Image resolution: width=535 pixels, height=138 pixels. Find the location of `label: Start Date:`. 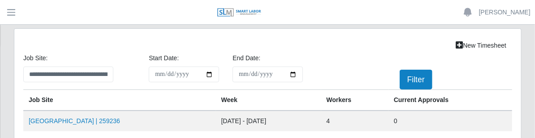

label: Start Date: is located at coordinates (164, 58).